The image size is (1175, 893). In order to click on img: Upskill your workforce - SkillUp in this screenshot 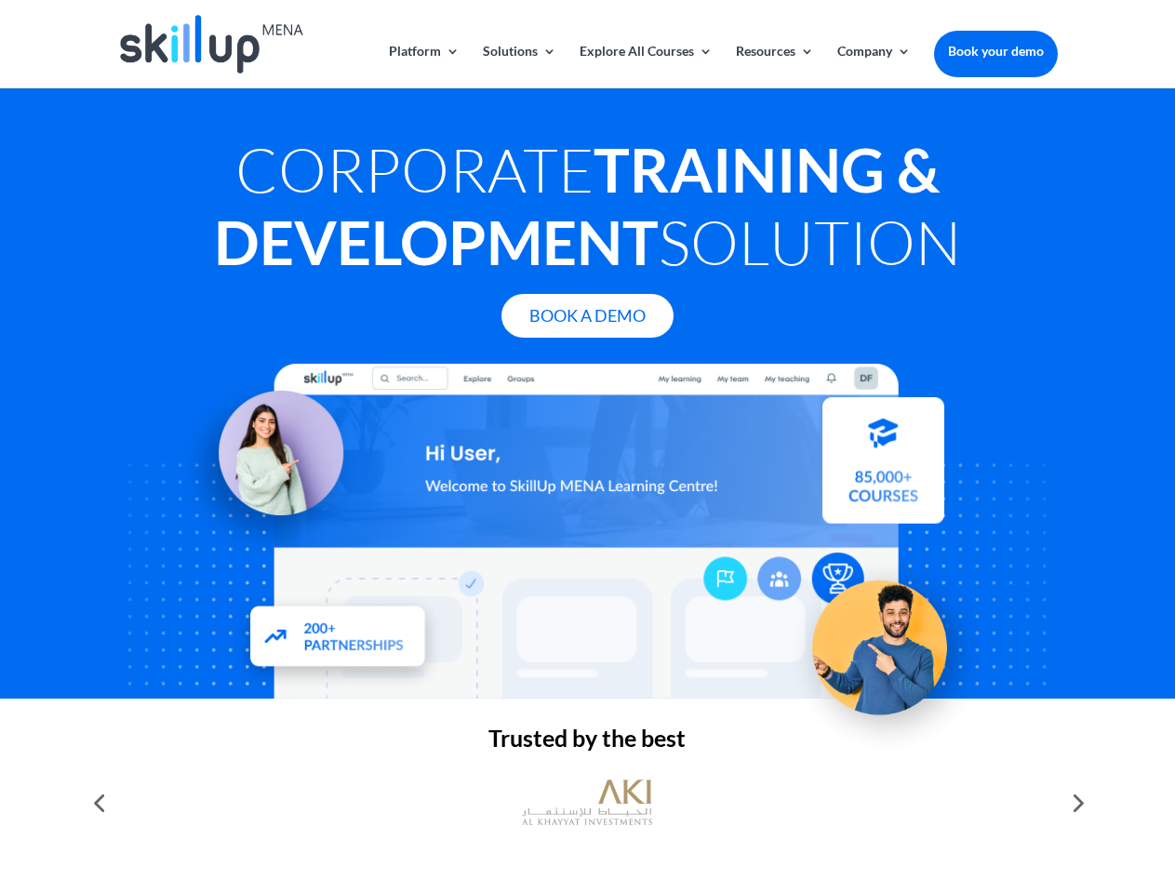, I will do `click(889, 645)`.